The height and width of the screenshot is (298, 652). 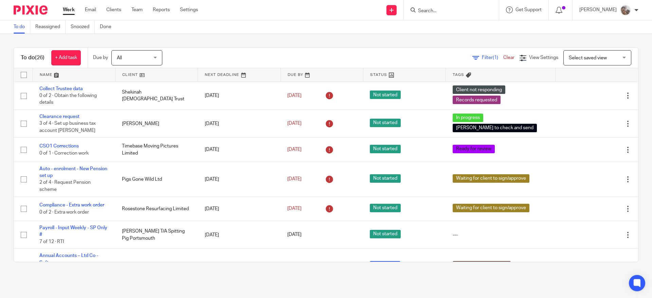 What do you see at coordinates (108, 27) in the screenshot?
I see `a: Done` at bounding box center [108, 27].